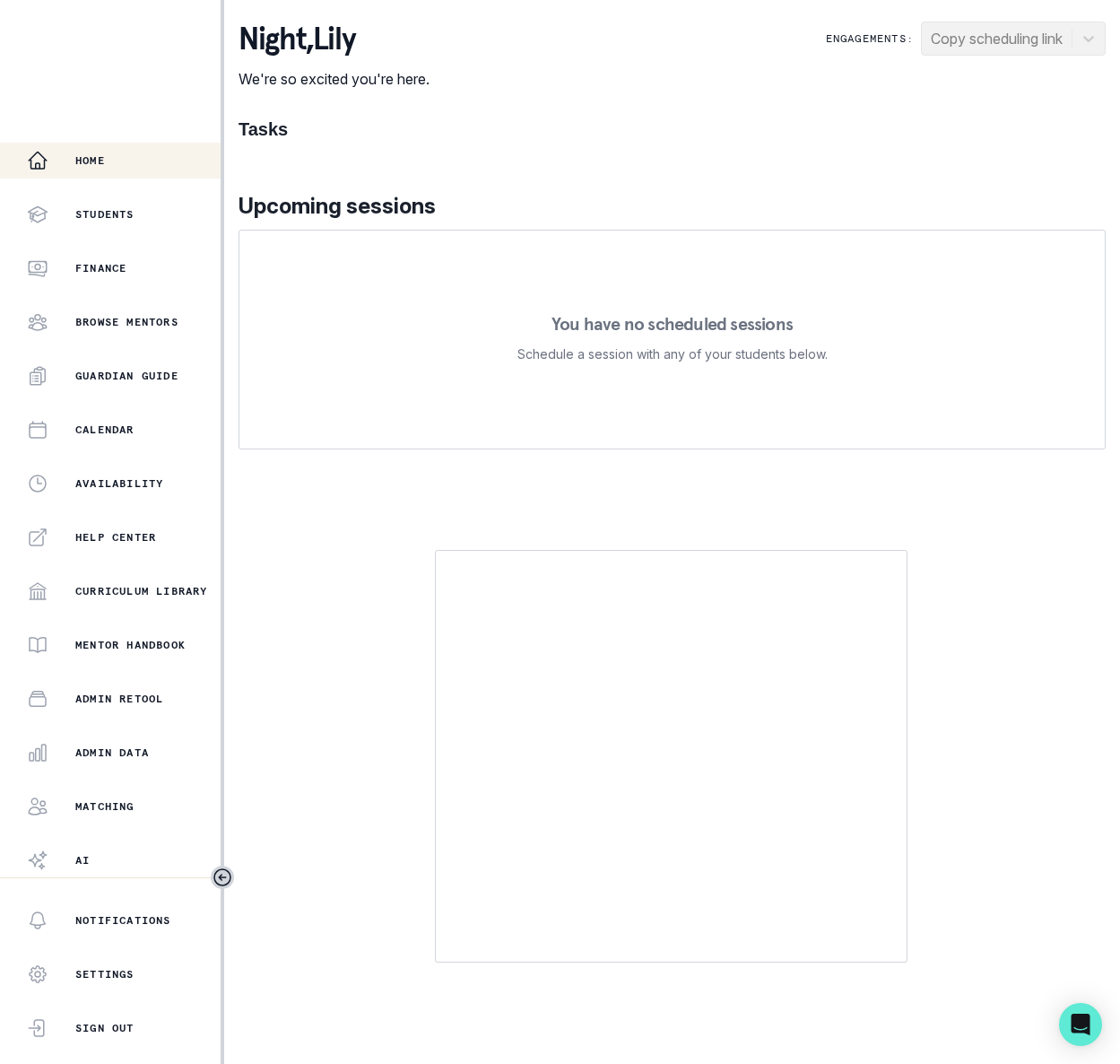 The image size is (1120, 1064). Describe the element at coordinates (112, 753) in the screenshot. I see `p: Admin Data` at that location.